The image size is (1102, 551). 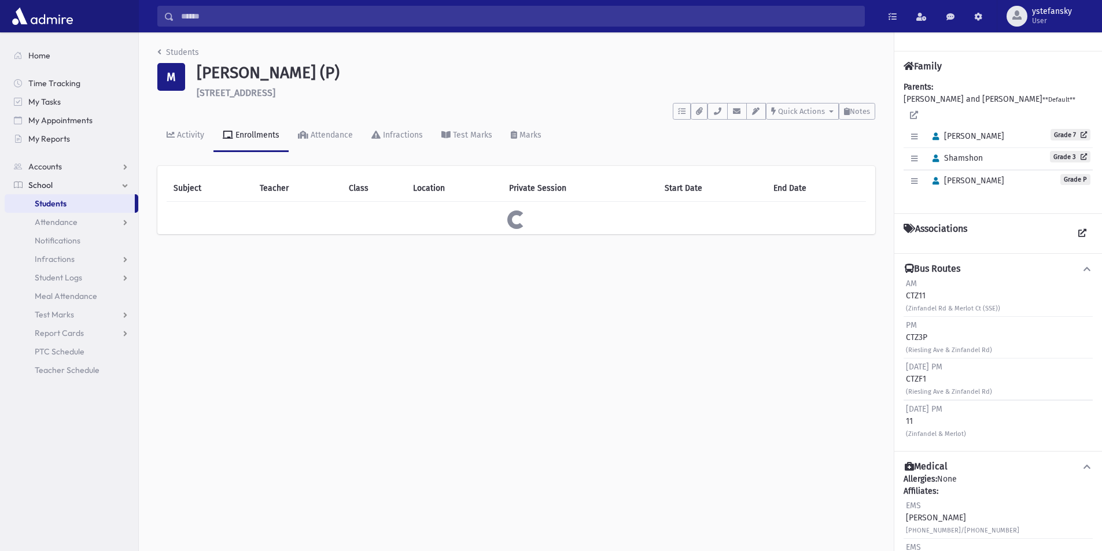 I want to click on span: AM, so click(x=911, y=284).